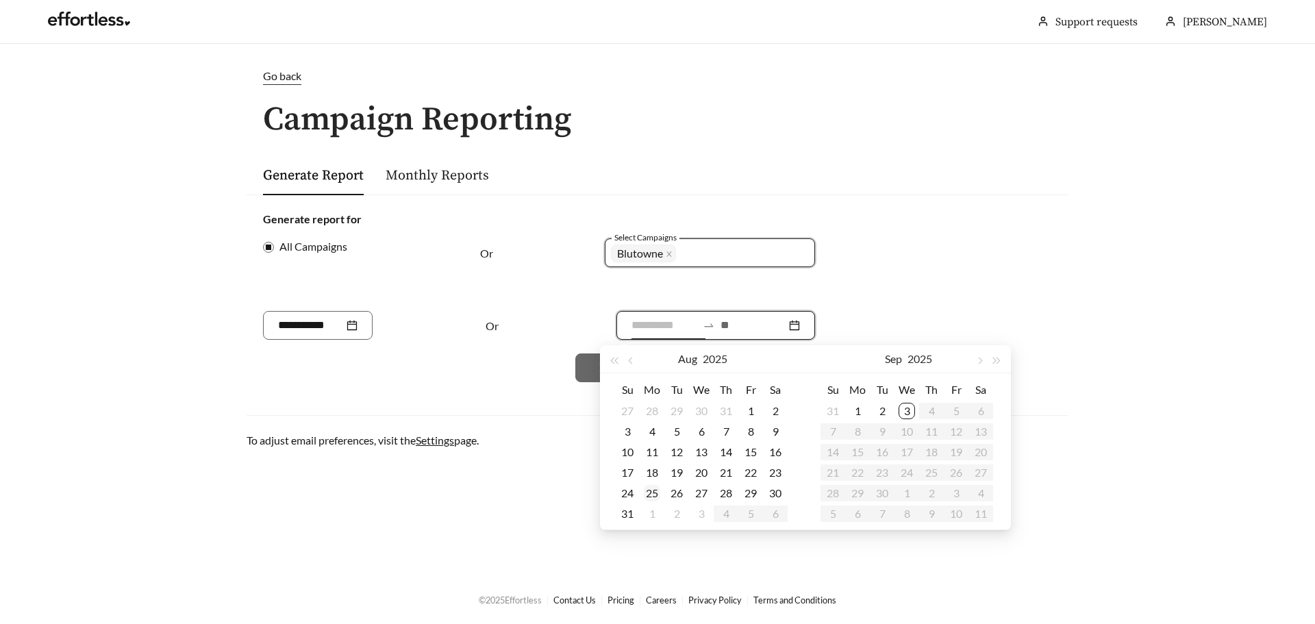 The width and height of the screenshot is (1315, 624). What do you see at coordinates (726, 472) in the screenshot?
I see `div: 21` at bounding box center [726, 472].